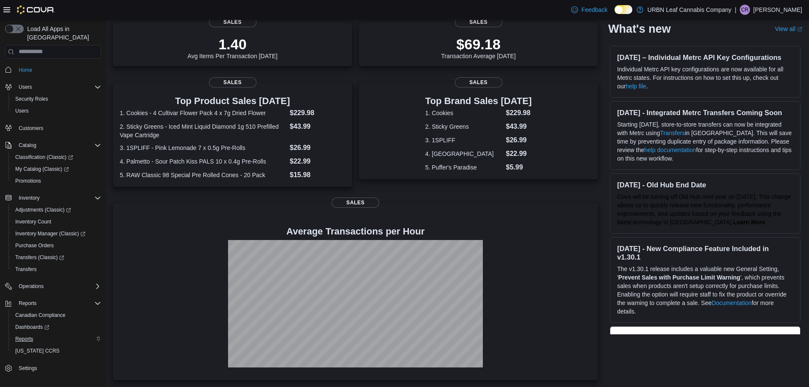  Describe the element at coordinates (25, 70) in the screenshot. I see `a: Home` at that location.